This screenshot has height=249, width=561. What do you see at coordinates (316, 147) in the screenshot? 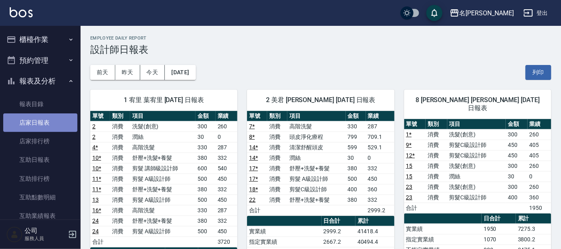
I see `td: 清潔舒醒頭皮` at bounding box center [316, 147].